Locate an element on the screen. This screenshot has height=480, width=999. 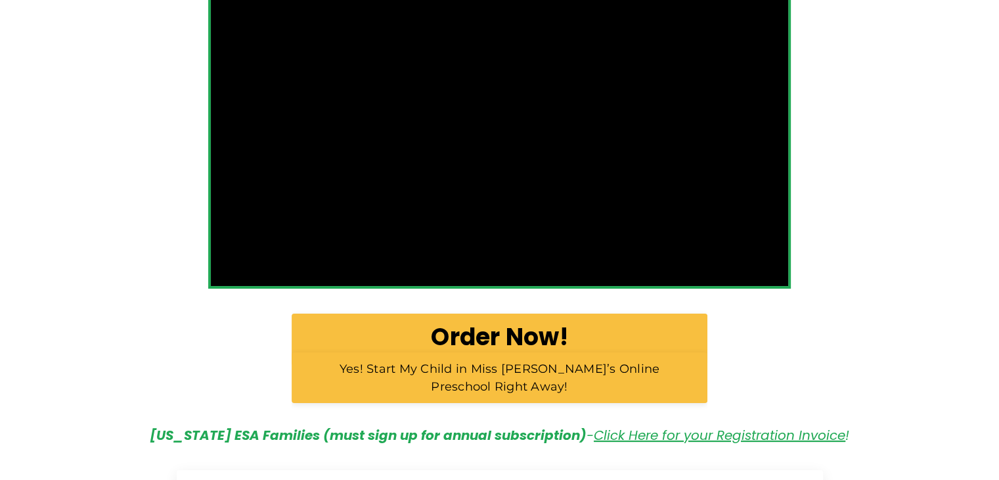
a: Order Now! is located at coordinates (500, 339).